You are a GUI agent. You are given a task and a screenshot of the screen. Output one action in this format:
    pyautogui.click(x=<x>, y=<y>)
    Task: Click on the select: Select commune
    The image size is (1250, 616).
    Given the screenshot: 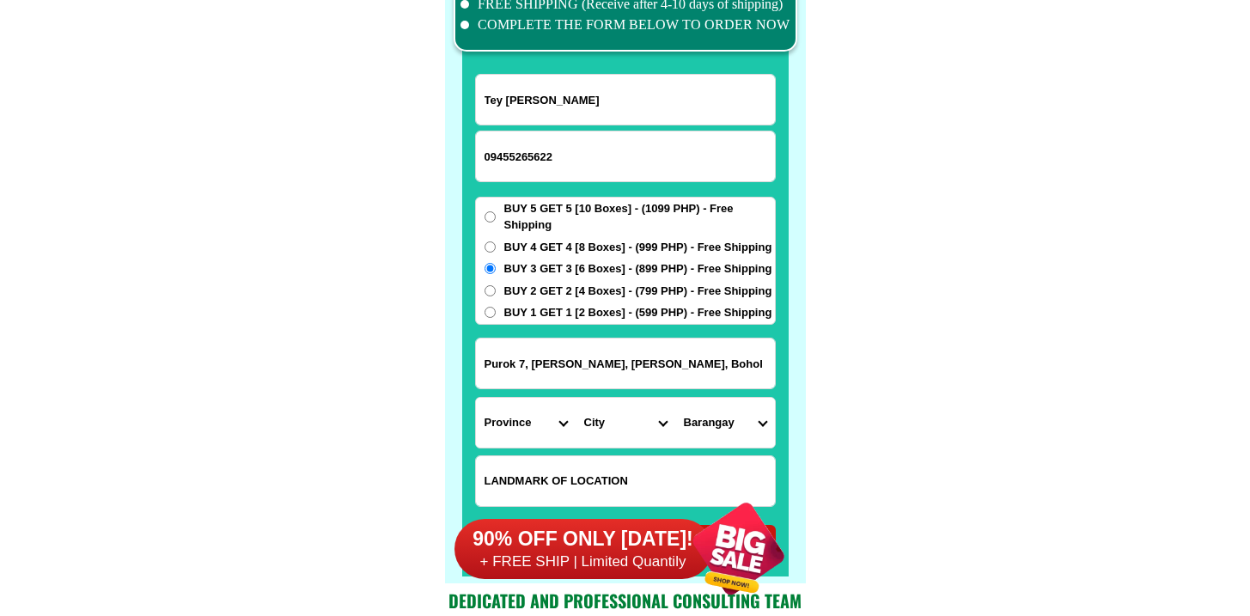 What is the action you would take?
    pyautogui.click(x=725, y=423)
    